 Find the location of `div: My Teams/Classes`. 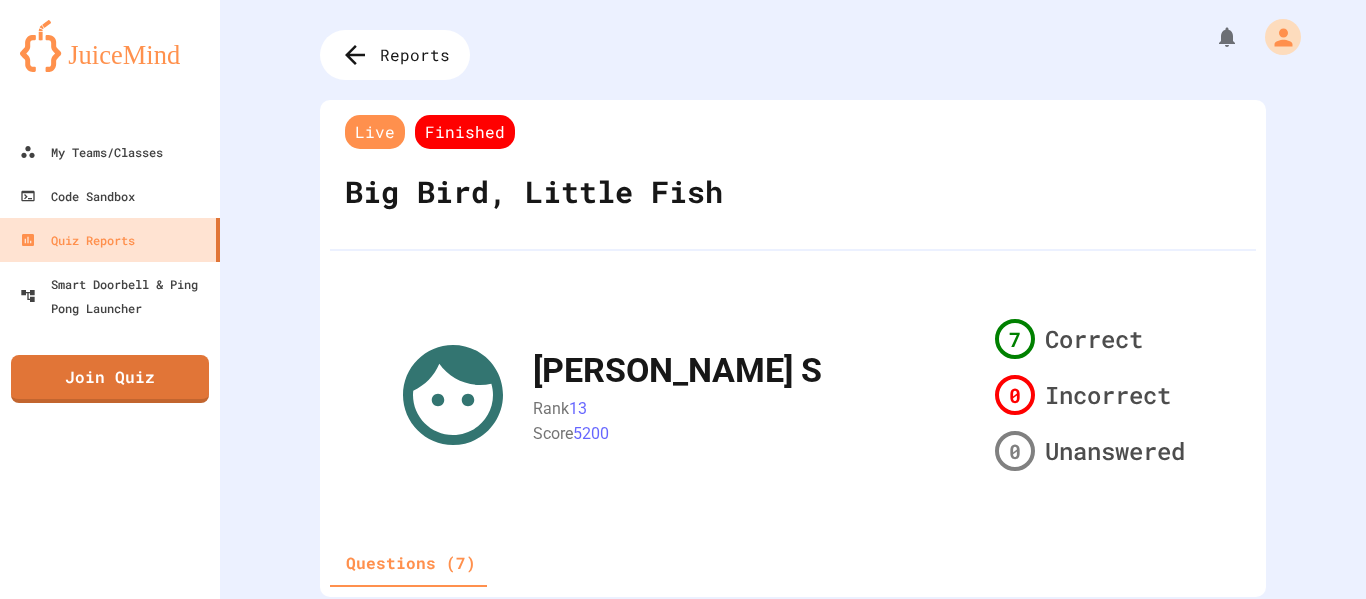

div: My Teams/Classes is located at coordinates (91, 152).